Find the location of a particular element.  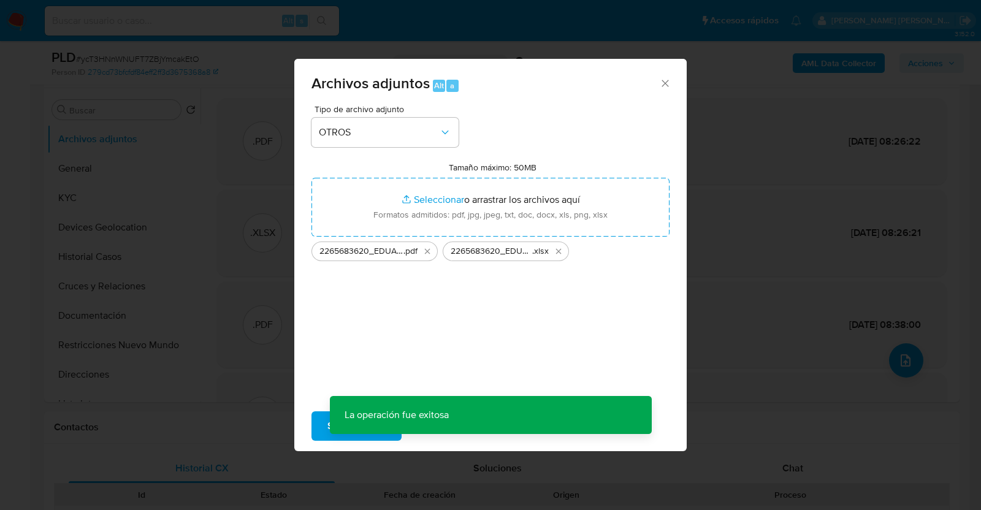

span: a is located at coordinates (452, 85).